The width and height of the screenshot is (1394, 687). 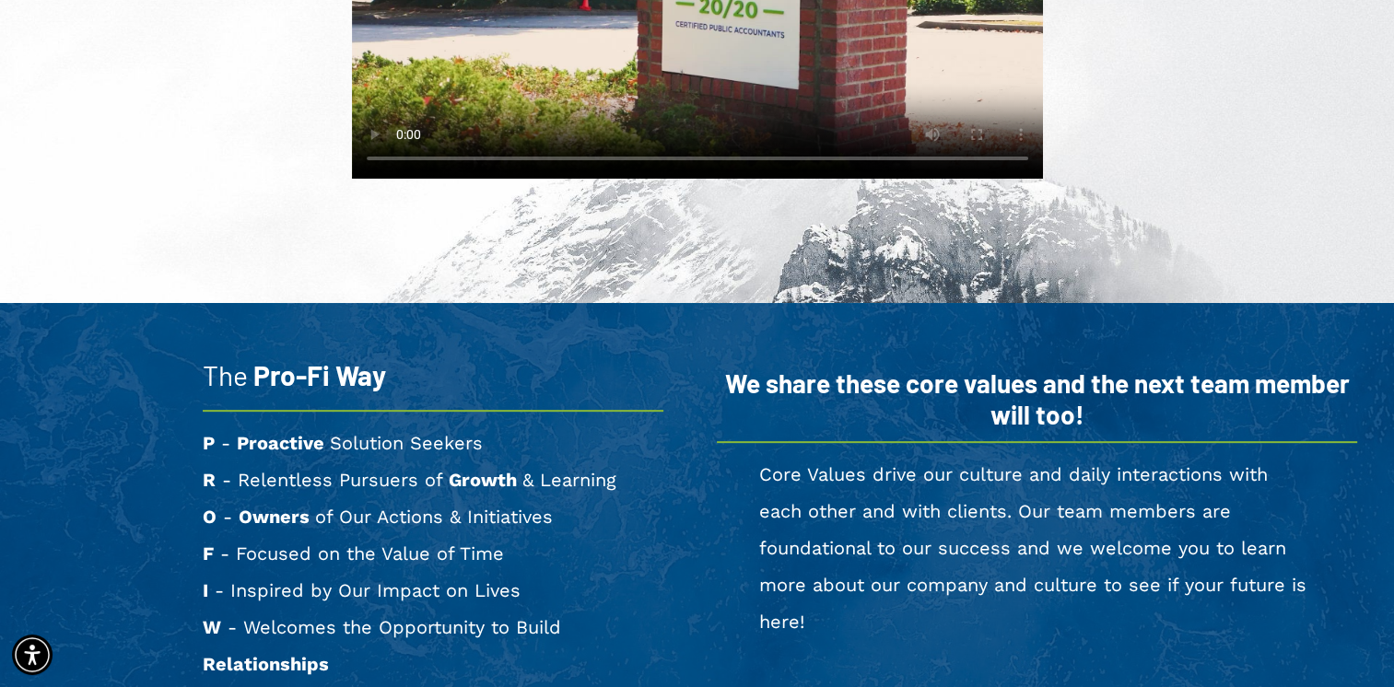 I want to click on div: Accessibility Menu, so click(x=32, y=655).